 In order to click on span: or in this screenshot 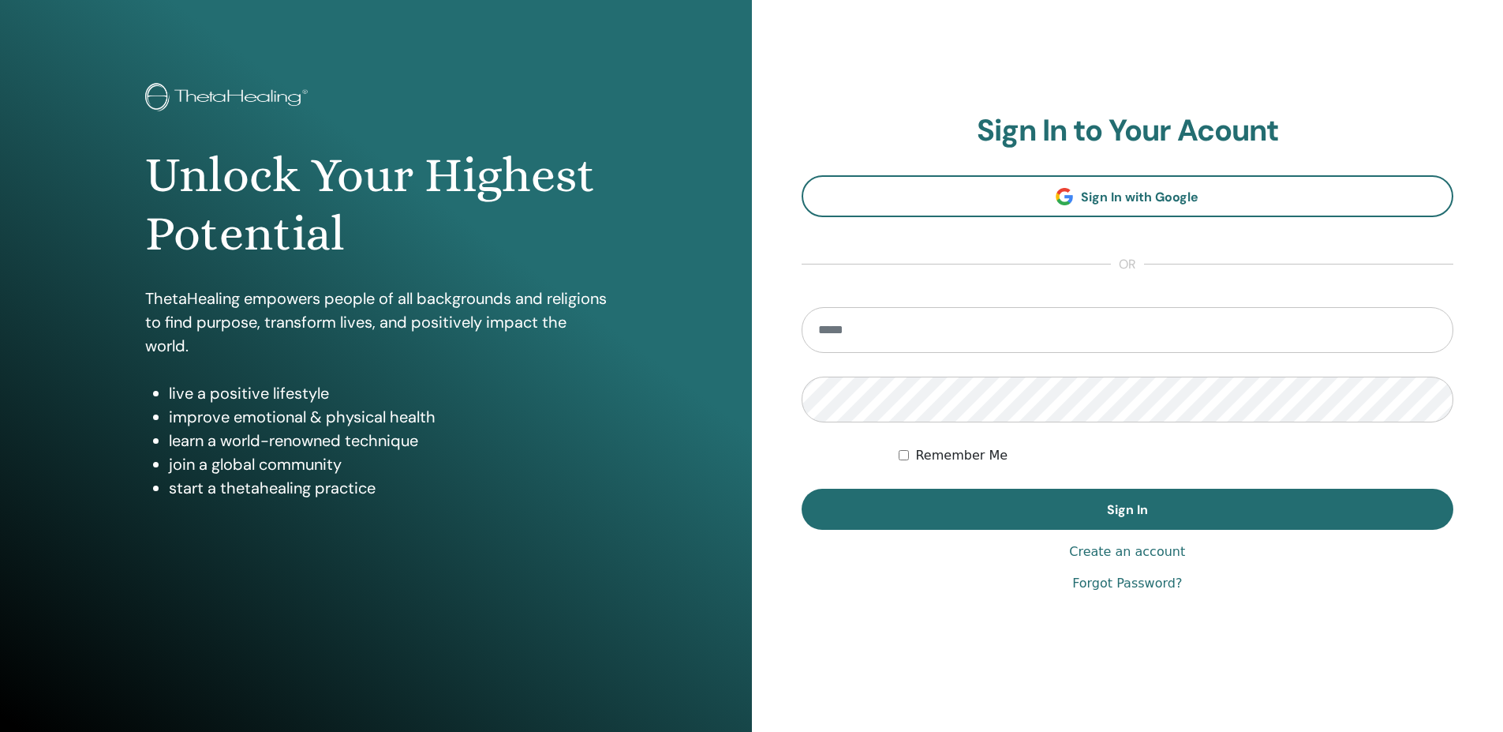, I will do `click(1128, 264)`.